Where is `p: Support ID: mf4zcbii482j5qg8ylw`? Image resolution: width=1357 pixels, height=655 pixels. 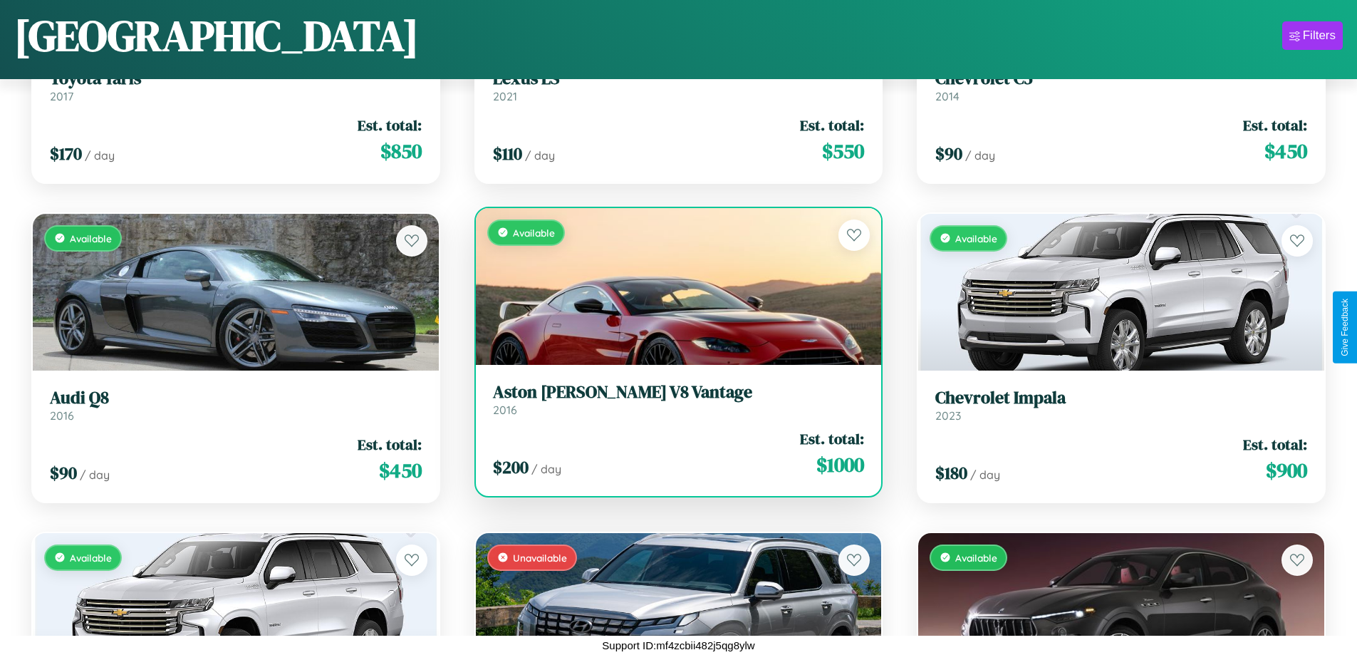
p: Support ID: mf4zcbii482j5qg8ylw is located at coordinates (678, 645).